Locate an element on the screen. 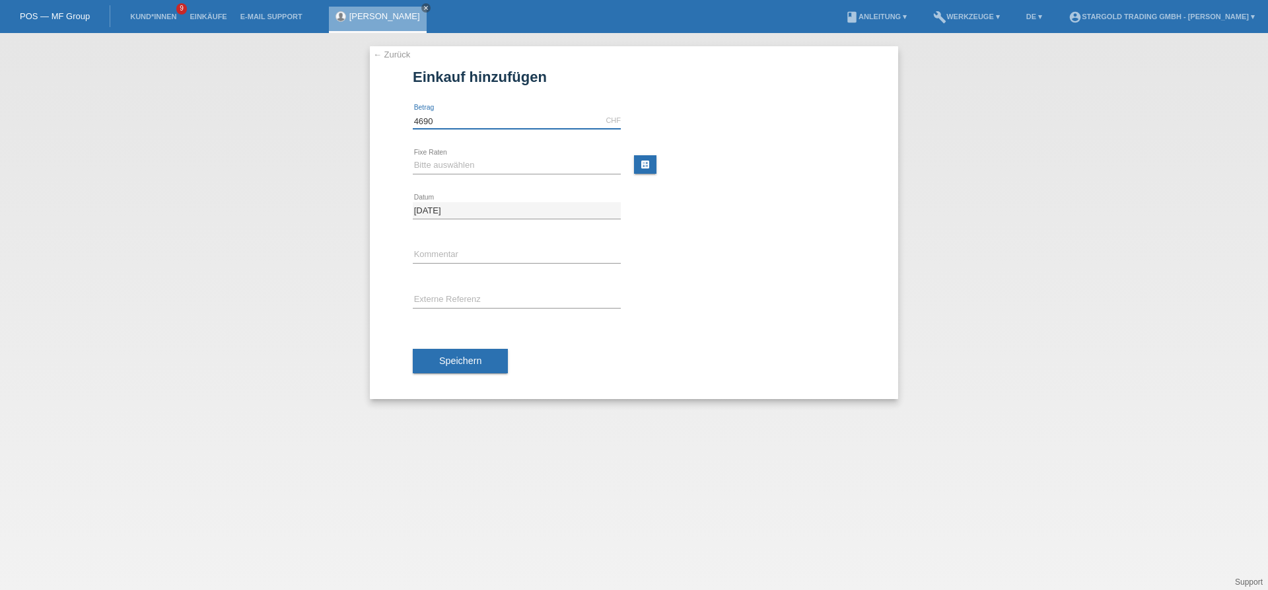  button: Speichern is located at coordinates (460, 361).